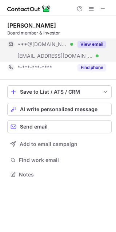 Image resolution: width=116 pixels, height=232 pixels. Describe the element at coordinates (63, 174) in the screenshot. I see `span: Notes` at that location.